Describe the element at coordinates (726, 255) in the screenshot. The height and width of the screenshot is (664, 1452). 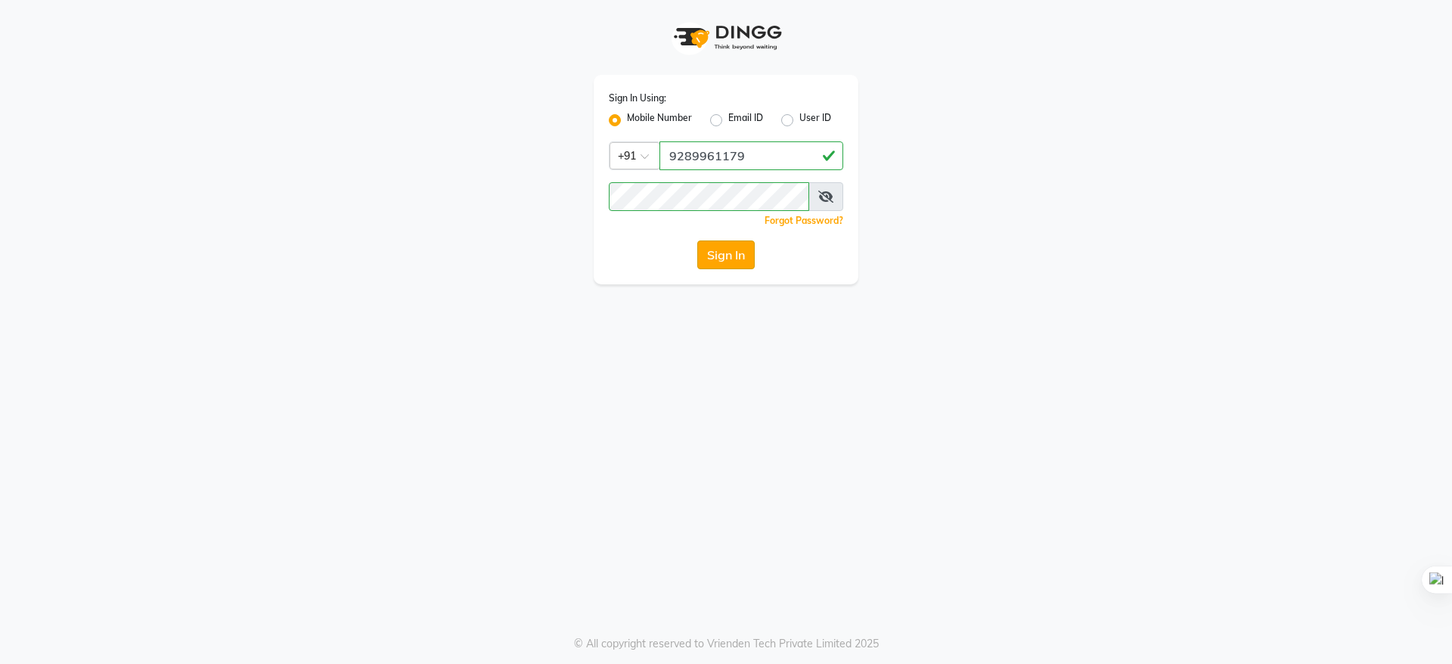
I see `button: Sign In` at that location.